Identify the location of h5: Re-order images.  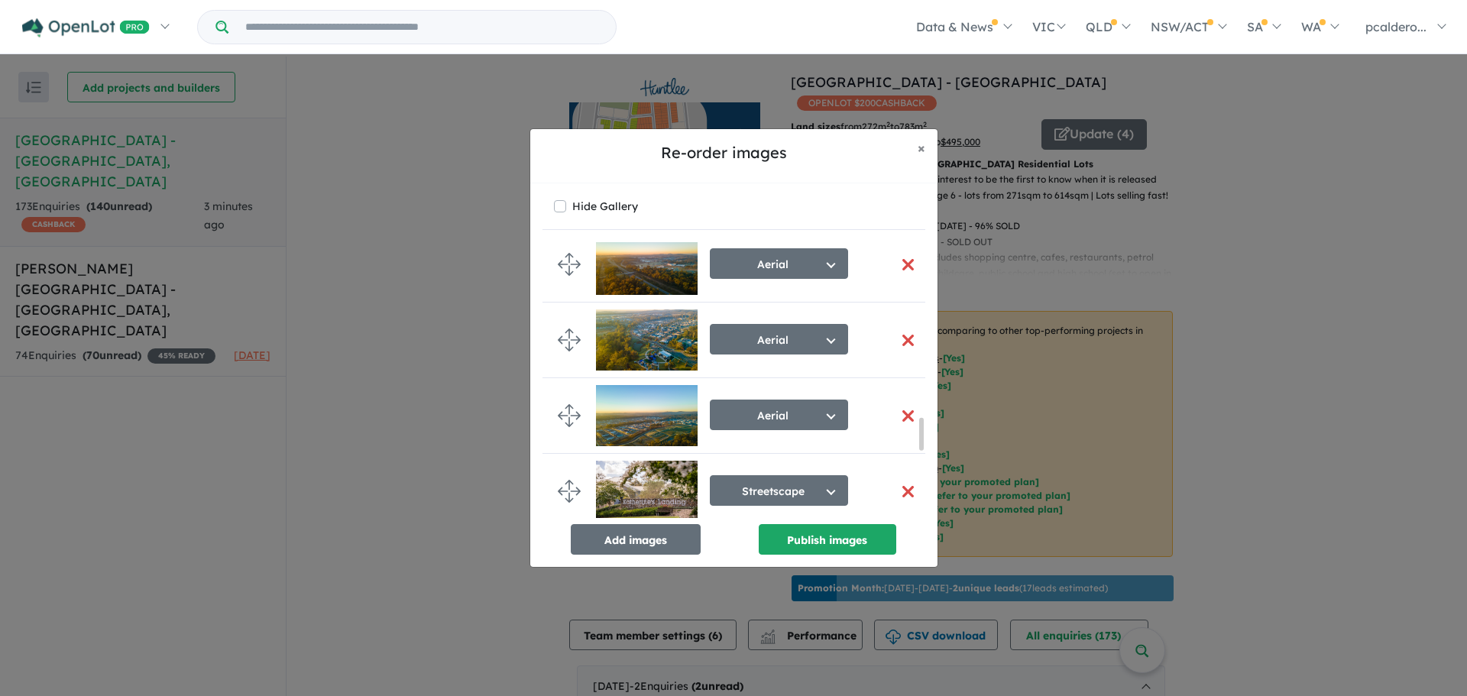
(724, 153).